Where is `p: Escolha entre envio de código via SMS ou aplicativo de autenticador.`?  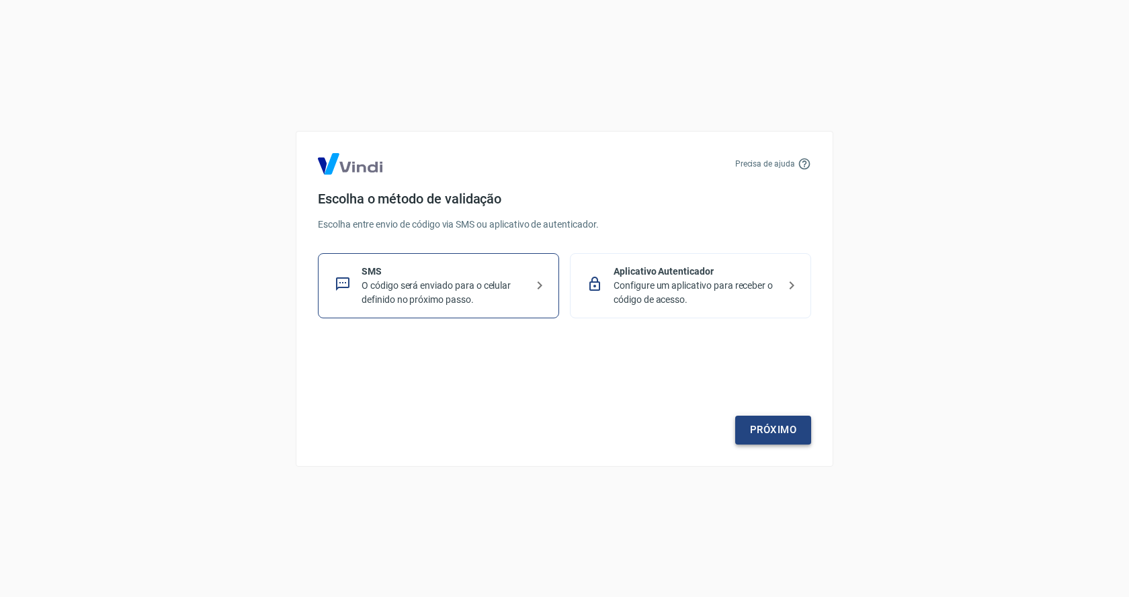 p: Escolha entre envio de código via SMS ou aplicativo de autenticador. is located at coordinates (564, 224).